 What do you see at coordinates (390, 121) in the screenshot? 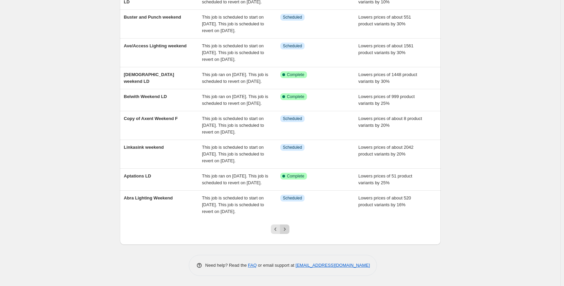
I see `span: Lowers prices of about 8 product variants by 20%` at bounding box center [390, 121].